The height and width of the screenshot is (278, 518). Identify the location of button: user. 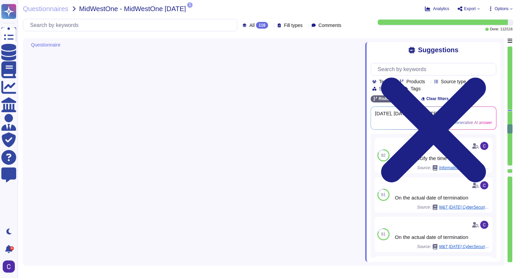
(10, 267).